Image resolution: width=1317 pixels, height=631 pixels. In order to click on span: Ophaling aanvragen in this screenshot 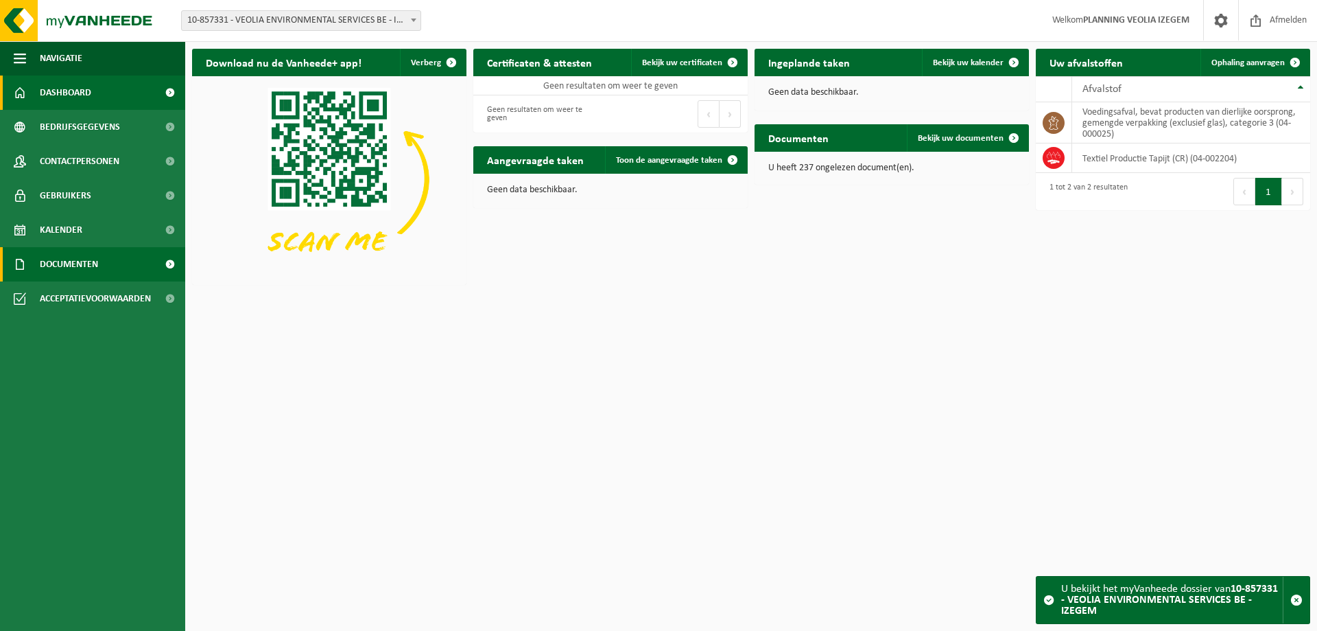, I will do `click(1248, 62)`.